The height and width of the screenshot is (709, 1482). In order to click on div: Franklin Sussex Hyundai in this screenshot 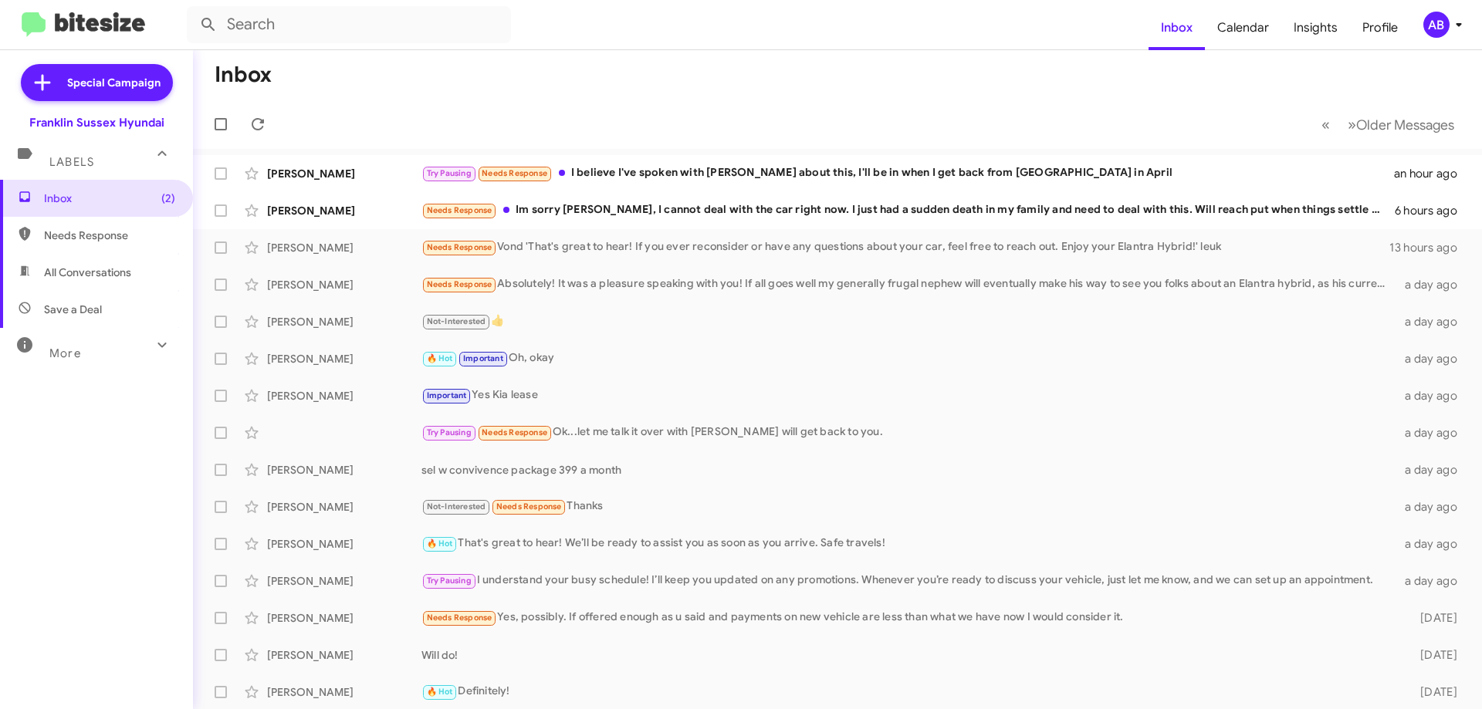, I will do `click(96, 123)`.